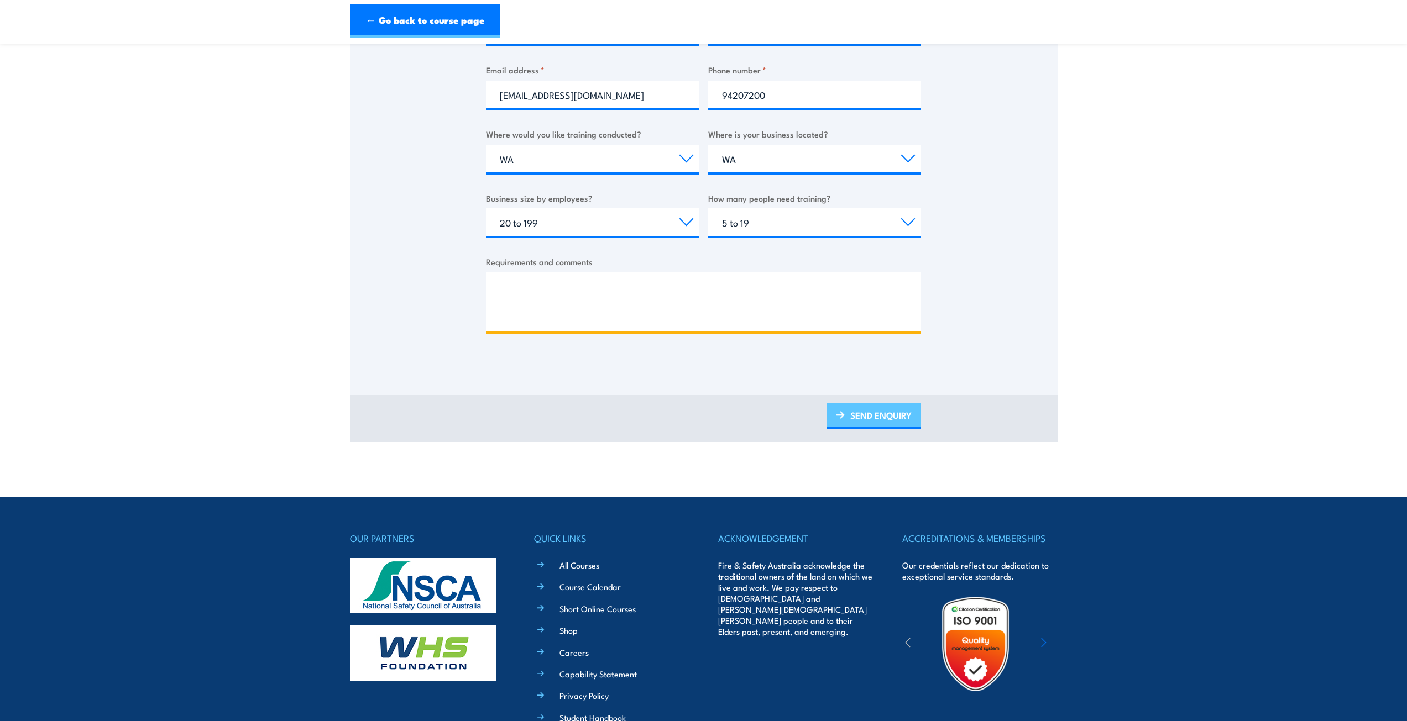 Image resolution: width=1407 pixels, height=721 pixels. I want to click on label: Email address, so click(593, 70).